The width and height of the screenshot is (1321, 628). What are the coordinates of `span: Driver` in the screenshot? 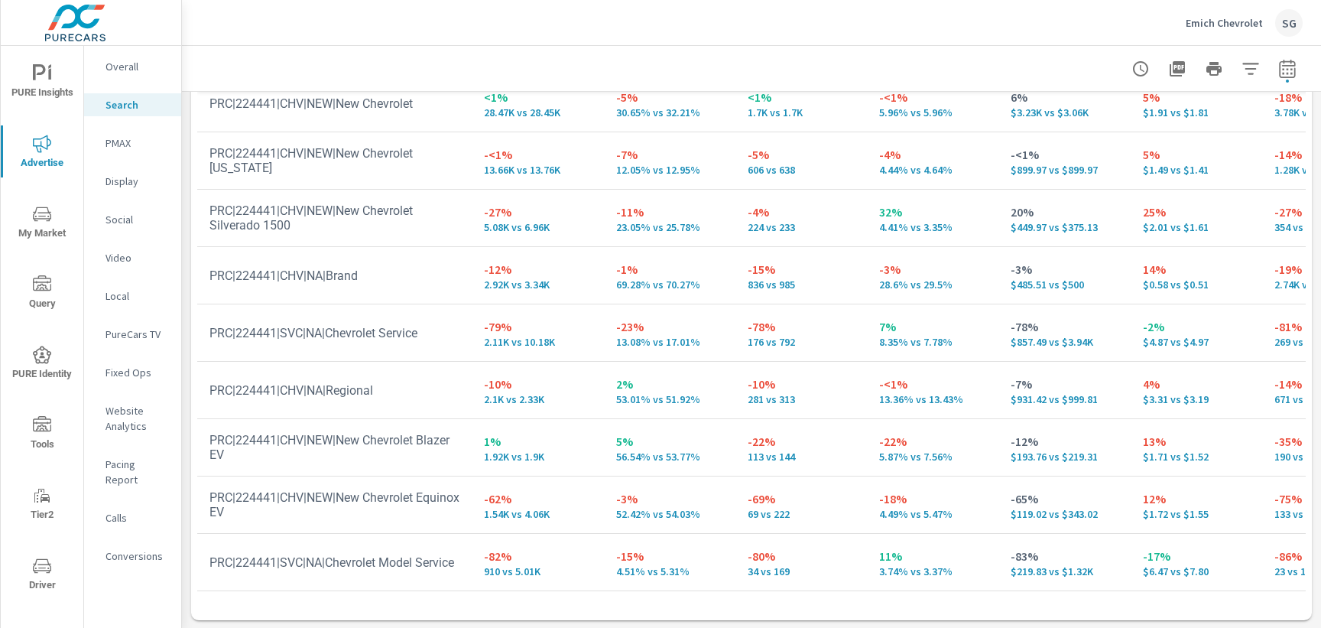 It's located at (42, 575).